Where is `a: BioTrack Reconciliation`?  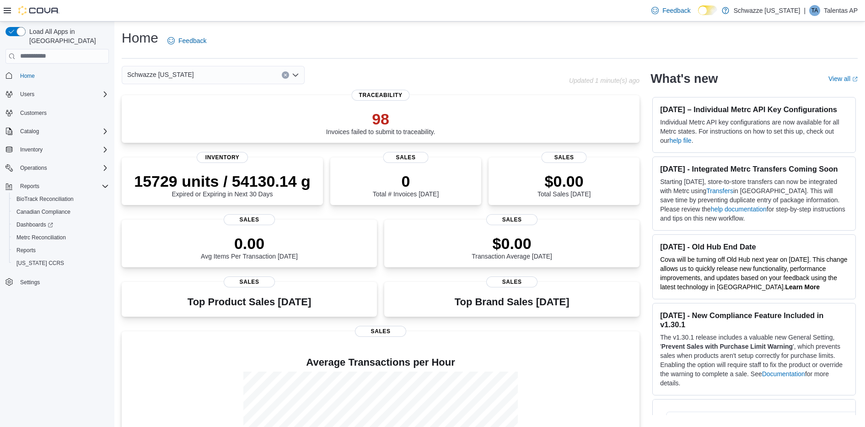 a: BioTrack Reconciliation is located at coordinates (45, 199).